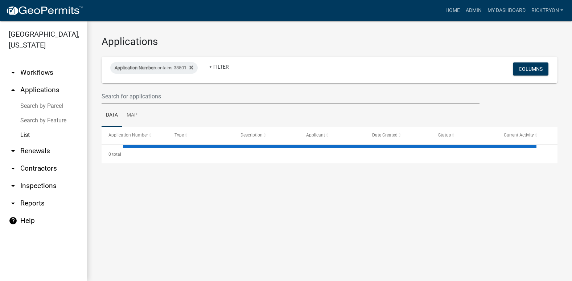  I want to click on a: ricktryon, so click(548, 11).